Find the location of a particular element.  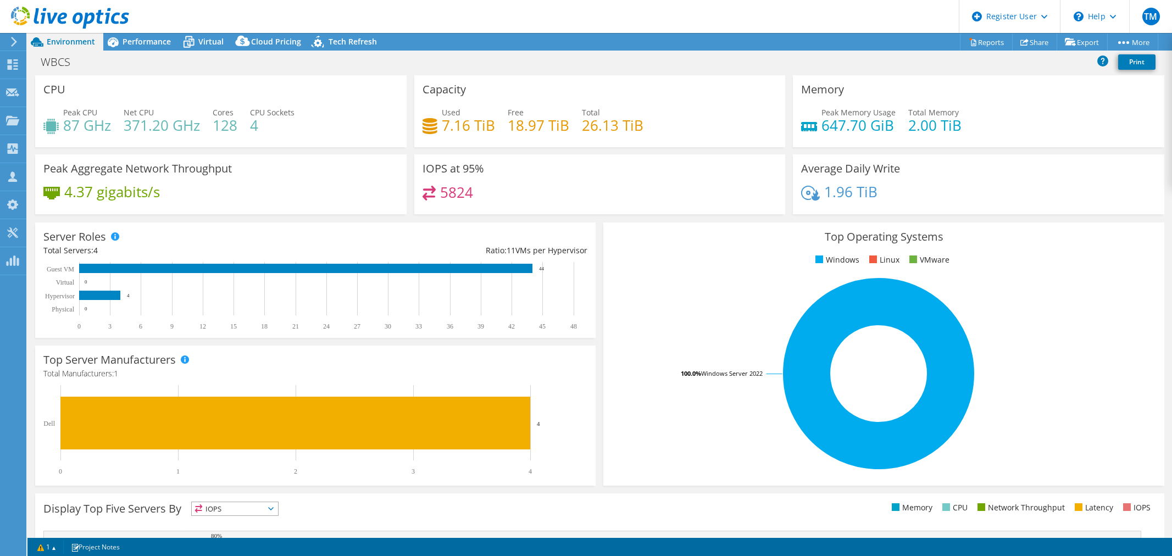

h3: Average Daily Write is located at coordinates (851, 169).